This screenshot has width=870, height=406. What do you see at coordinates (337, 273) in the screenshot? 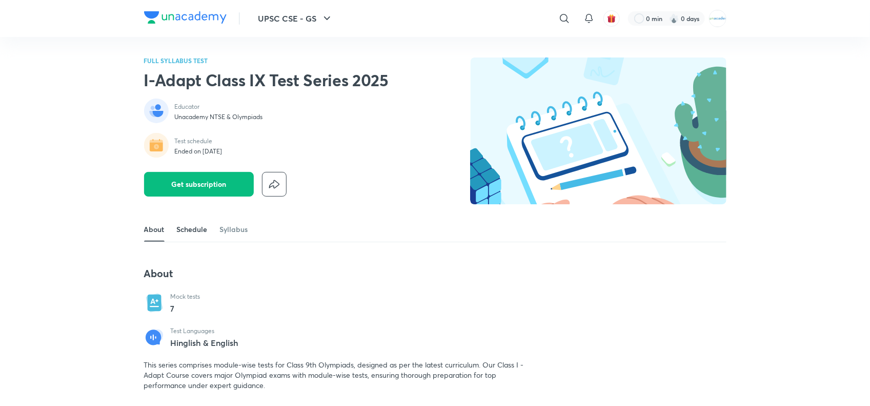
I see `h4: About` at bounding box center [337, 273].